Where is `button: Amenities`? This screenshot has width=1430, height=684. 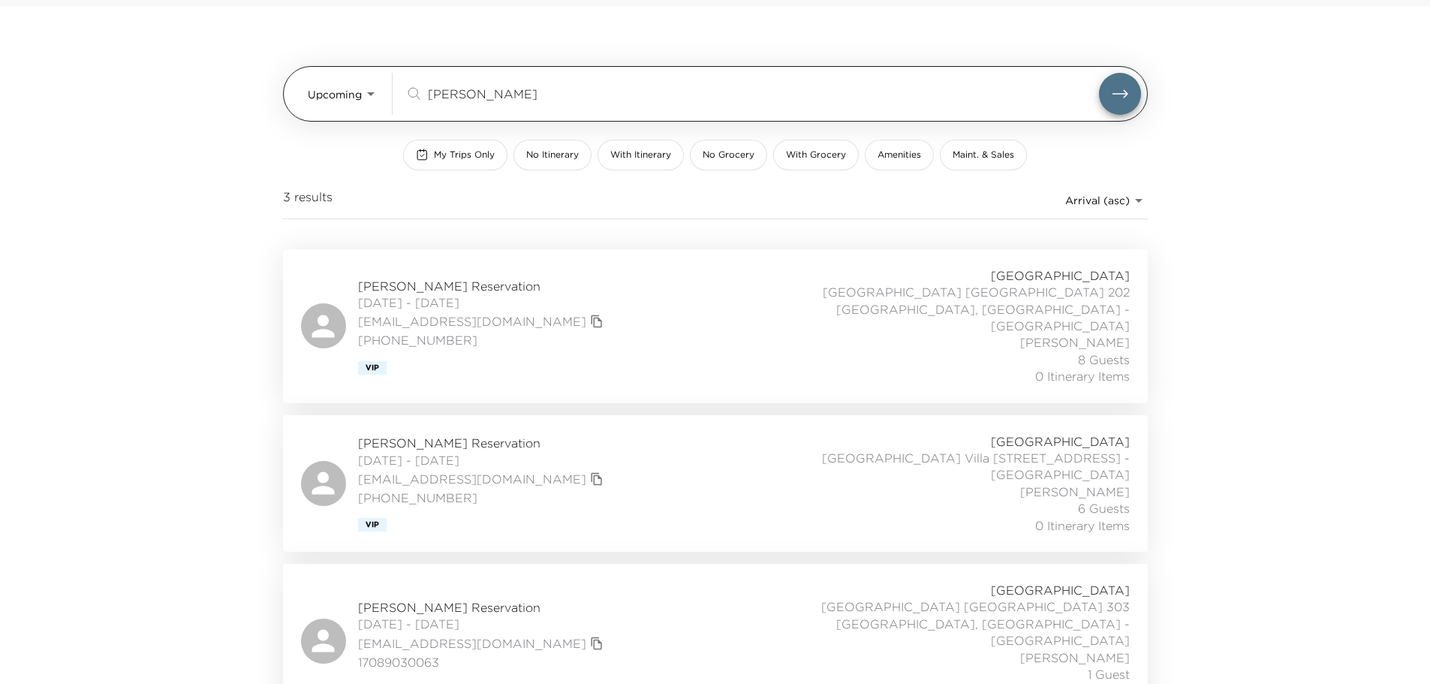
button: Amenities is located at coordinates (899, 155).